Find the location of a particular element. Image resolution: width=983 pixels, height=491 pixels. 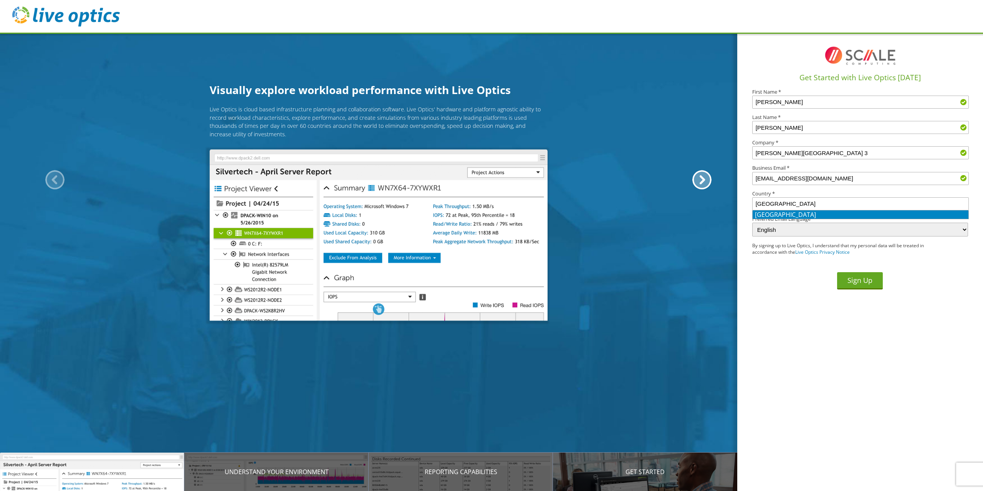

label: Company * is located at coordinates (860, 143).